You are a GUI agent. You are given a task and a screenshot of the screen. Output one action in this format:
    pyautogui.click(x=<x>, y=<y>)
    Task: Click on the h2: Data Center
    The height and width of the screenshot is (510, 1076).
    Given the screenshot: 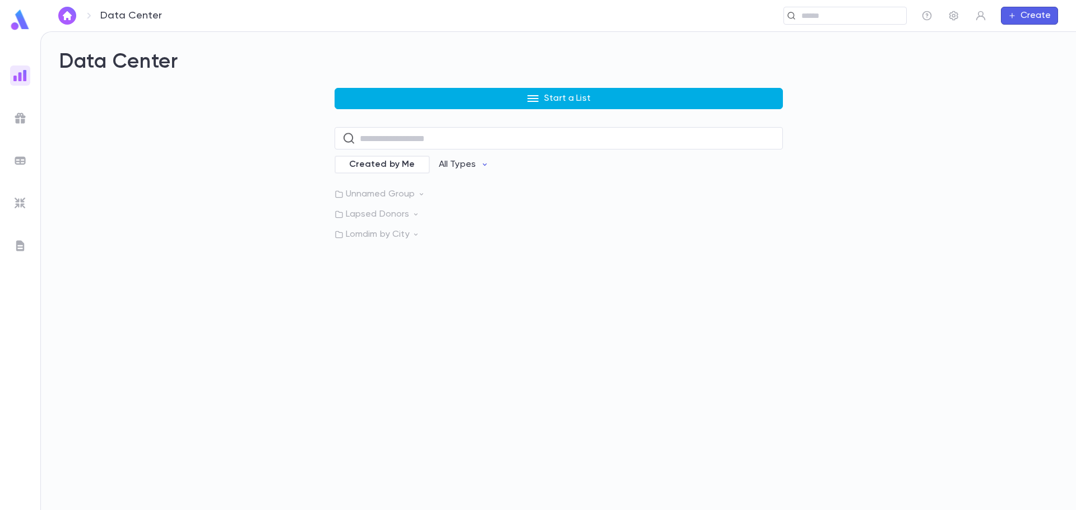 What is the action you would take?
    pyautogui.click(x=558, y=62)
    